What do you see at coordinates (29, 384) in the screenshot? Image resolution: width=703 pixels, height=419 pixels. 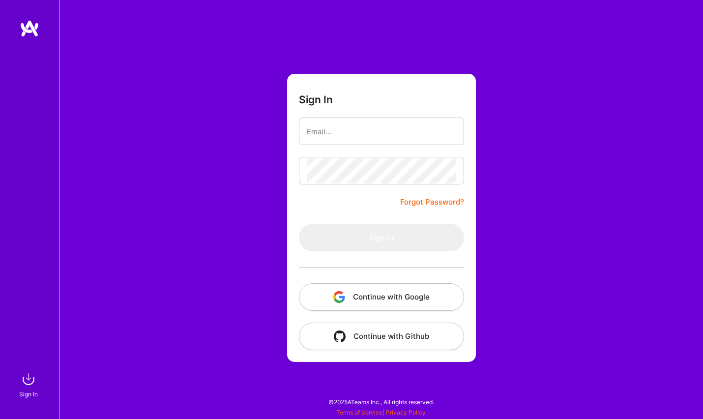 I see `a: sign inSign In` at bounding box center [29, 384].